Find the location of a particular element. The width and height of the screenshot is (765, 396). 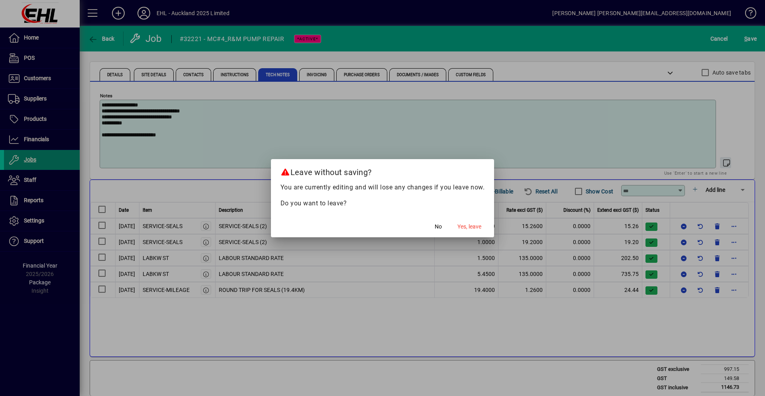

button: No is located at coordinates (438, 227).